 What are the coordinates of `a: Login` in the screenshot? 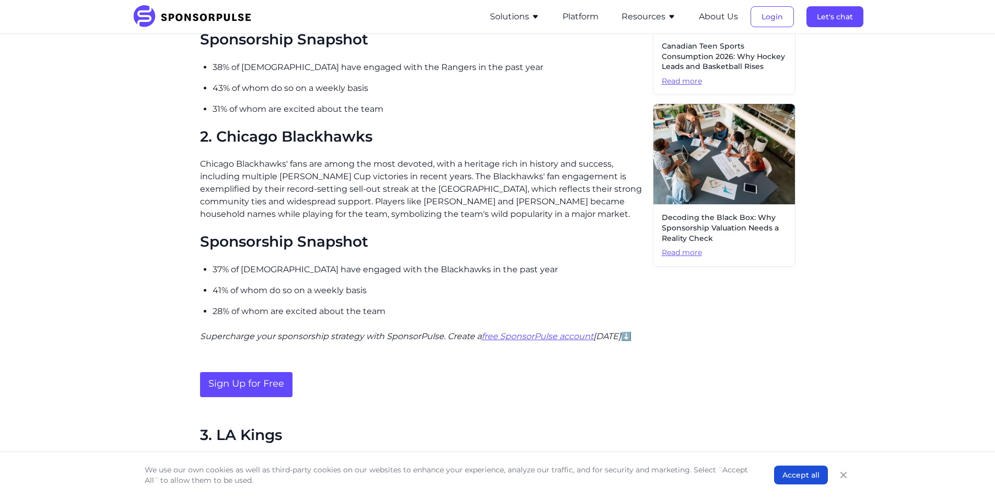 It's located at (772, 17).